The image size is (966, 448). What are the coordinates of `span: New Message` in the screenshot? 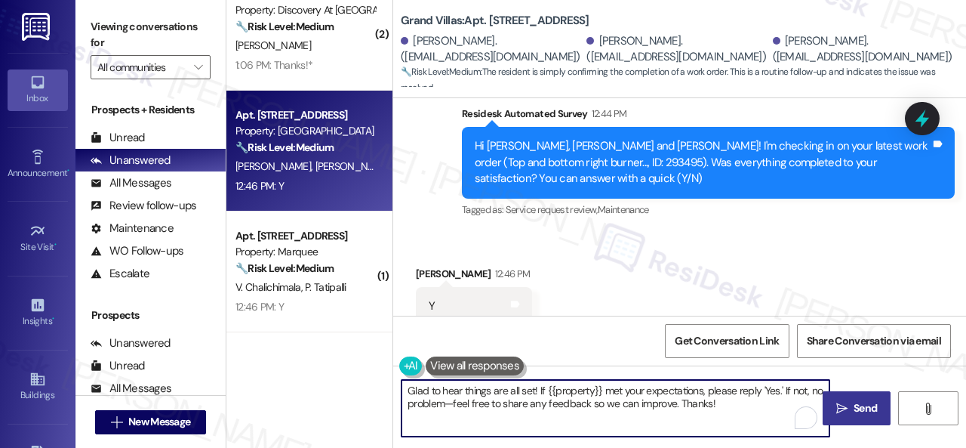 It's located at (159, 421).